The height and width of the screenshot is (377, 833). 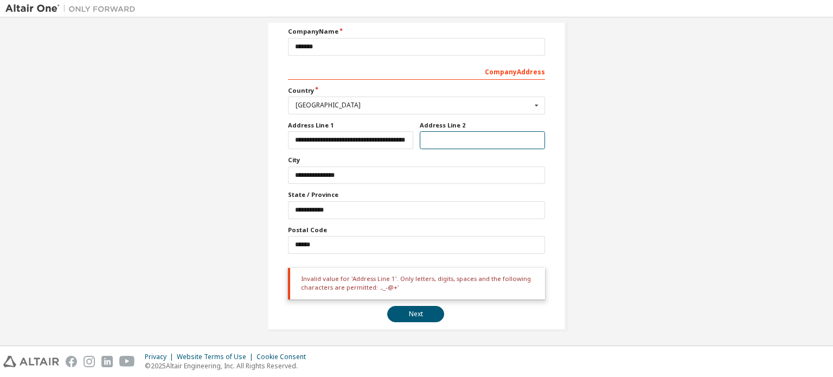 I want to click on div: Website Terms of Use, so click(x=216, y=357).